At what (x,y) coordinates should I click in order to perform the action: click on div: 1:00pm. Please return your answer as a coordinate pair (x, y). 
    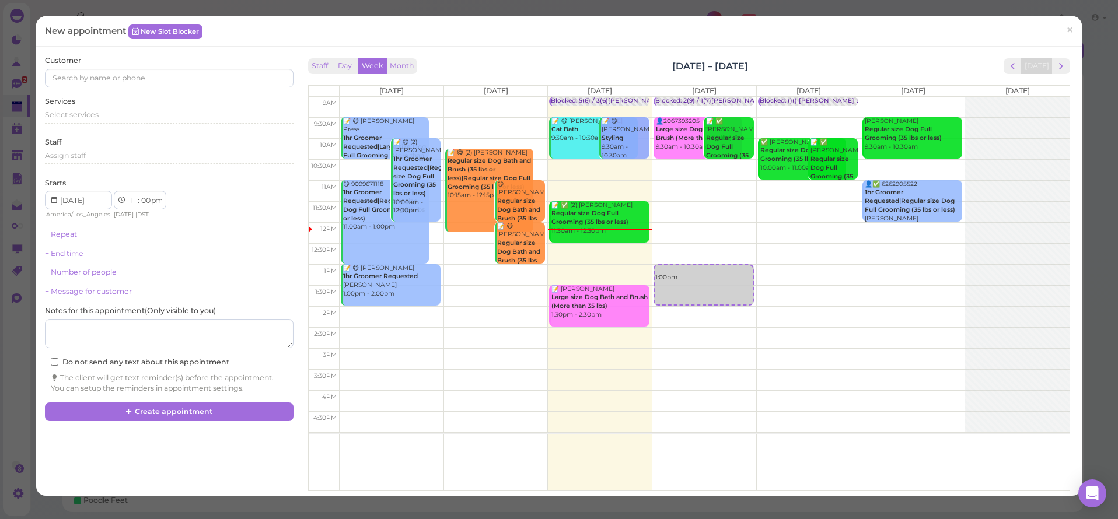
    Looking at the image, I should click on (703, 274).